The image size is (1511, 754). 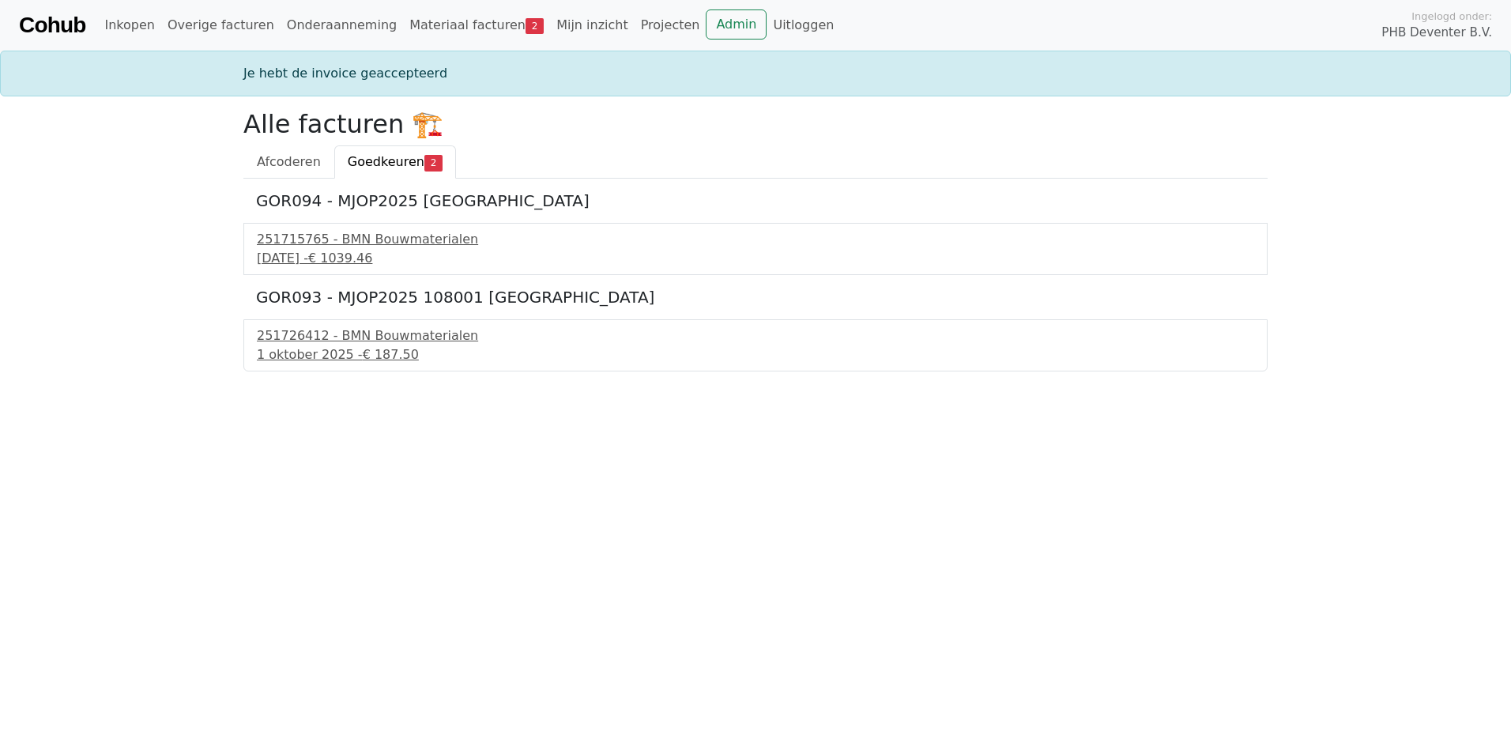 What do you see at coordinates (1452, 16) in the screenshot?
I see `span: Ingelogd onder:` at bounding box center [1452, 16].